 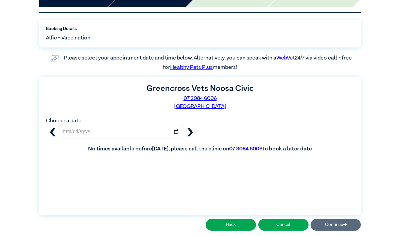 I want to click on button: Back, so click(x=231, y=225).